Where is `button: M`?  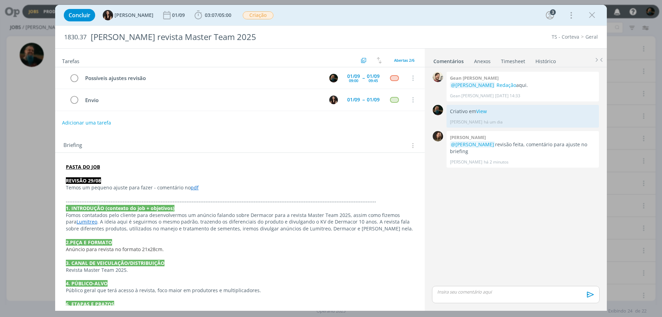 button: M is located at coordinates (334, 78).